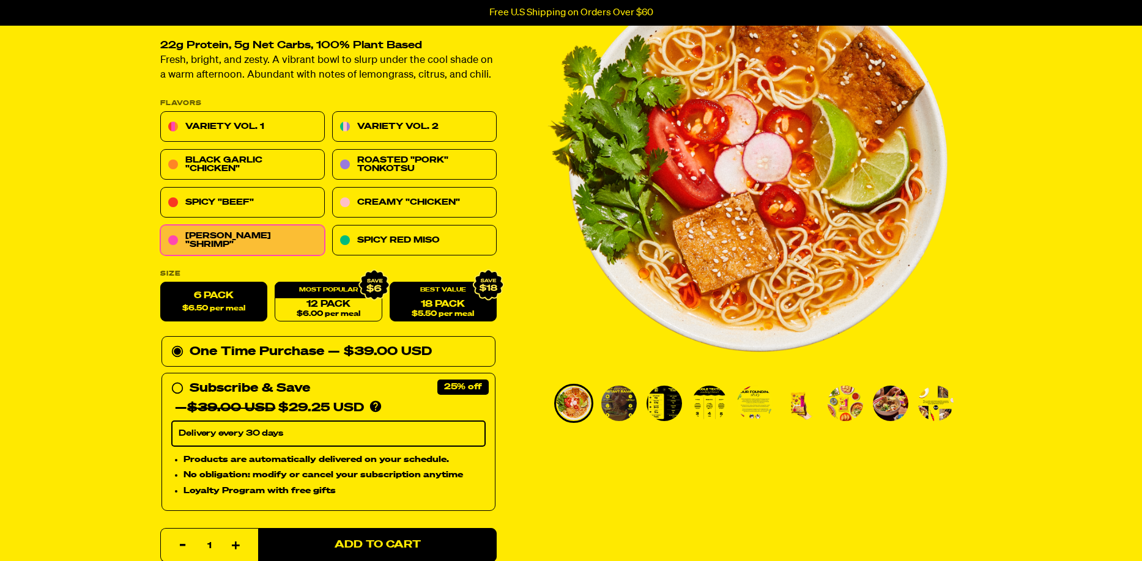 The image size is (1142, 561). I want to click on a: Roasted "Pork" Tonkotsu, so click(414, 165).